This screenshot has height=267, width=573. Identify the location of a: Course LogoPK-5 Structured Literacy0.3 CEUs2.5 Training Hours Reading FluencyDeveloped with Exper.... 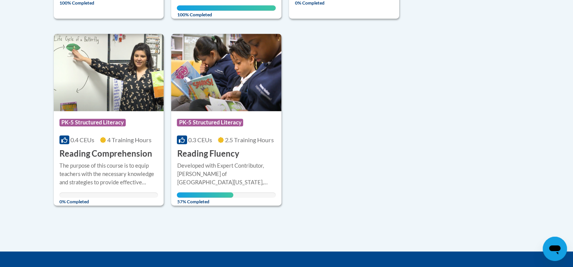
(226, 120).